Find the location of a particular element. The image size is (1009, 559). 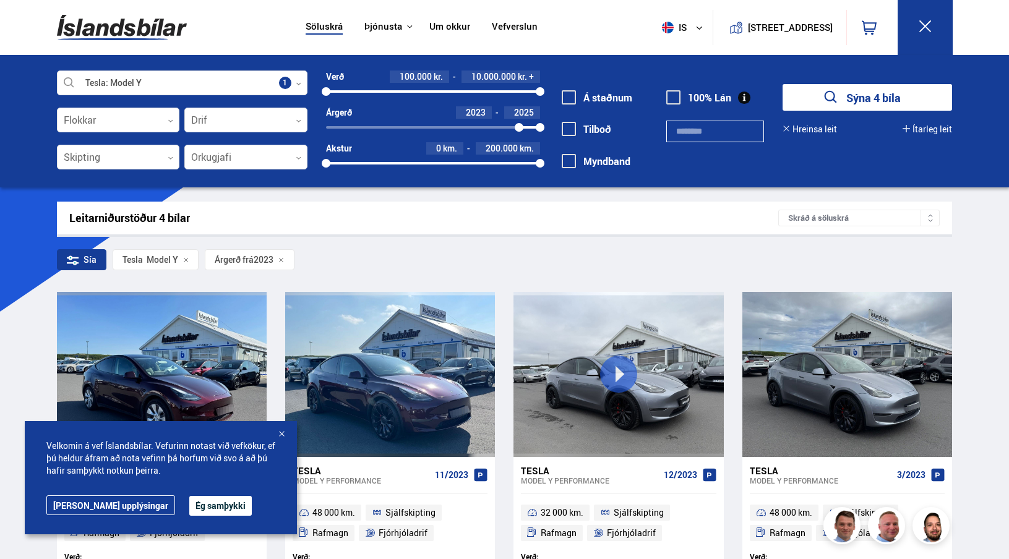

span: Velkomin á vef Íslandsbílar. Vefurinn notast við vefkökur, ef þú heldur áfram að nota vefinn þá h... is located at coordinates (161, 458).